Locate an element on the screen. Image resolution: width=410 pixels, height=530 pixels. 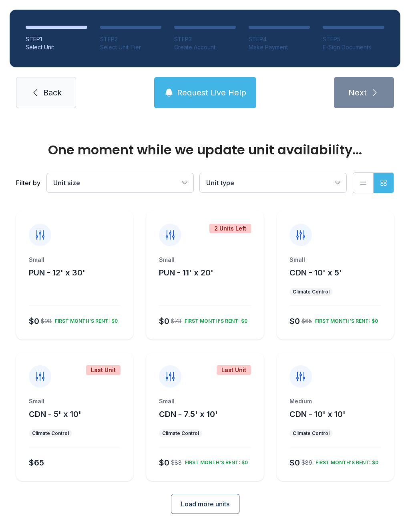
span: Unit type is located at coordinates (220, 183).